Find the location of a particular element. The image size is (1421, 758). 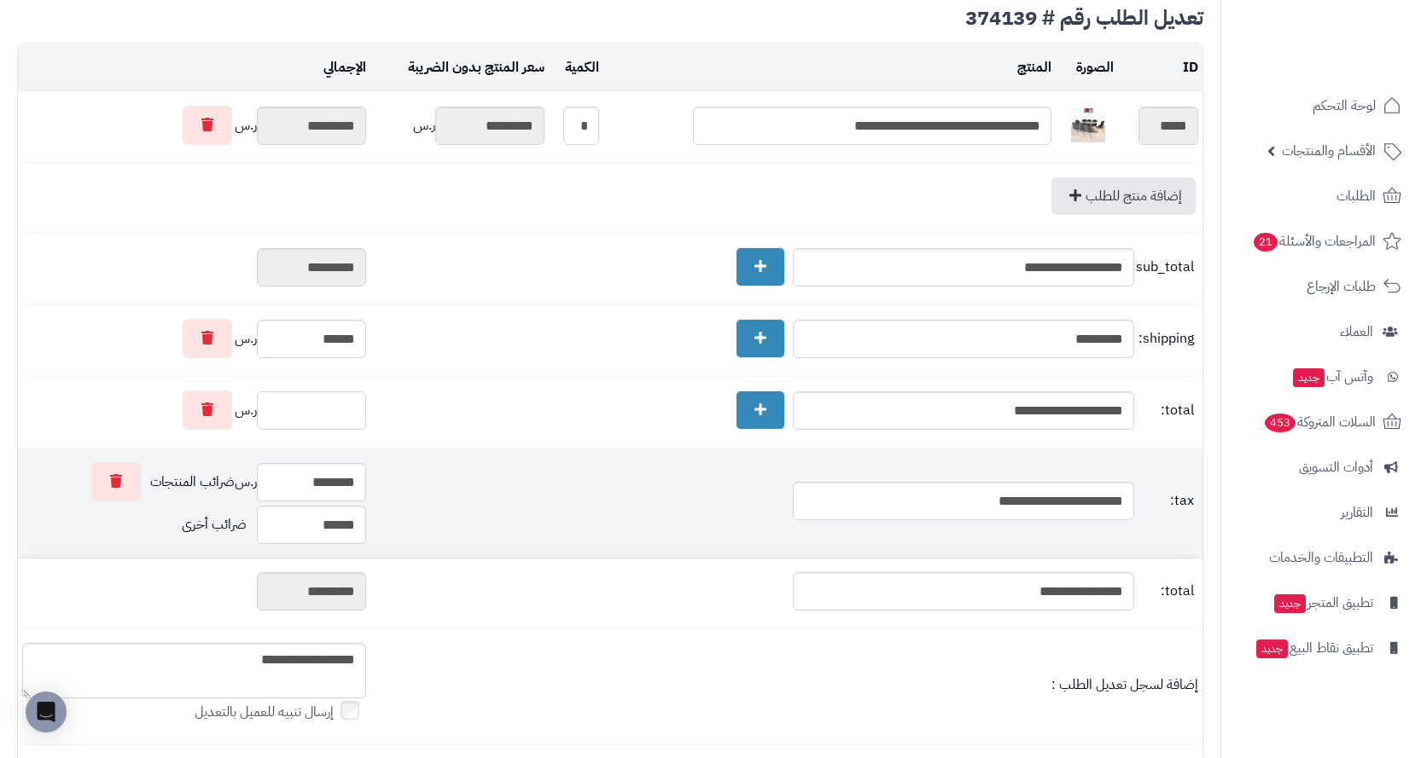

span: التقارير is located at coordinates (1357, 513).